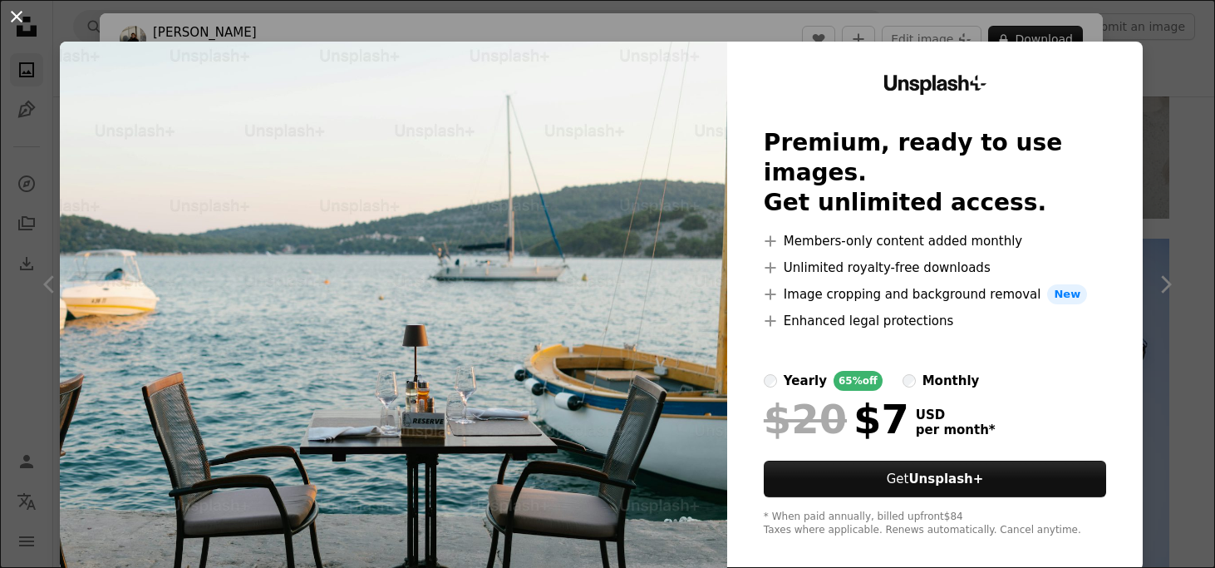 The width and height of the screenshot is (1215, 568). What do you see at coordinates (858, 381) in the screenshot?
I see `div: 65% off` at bounding box center [858, 381].